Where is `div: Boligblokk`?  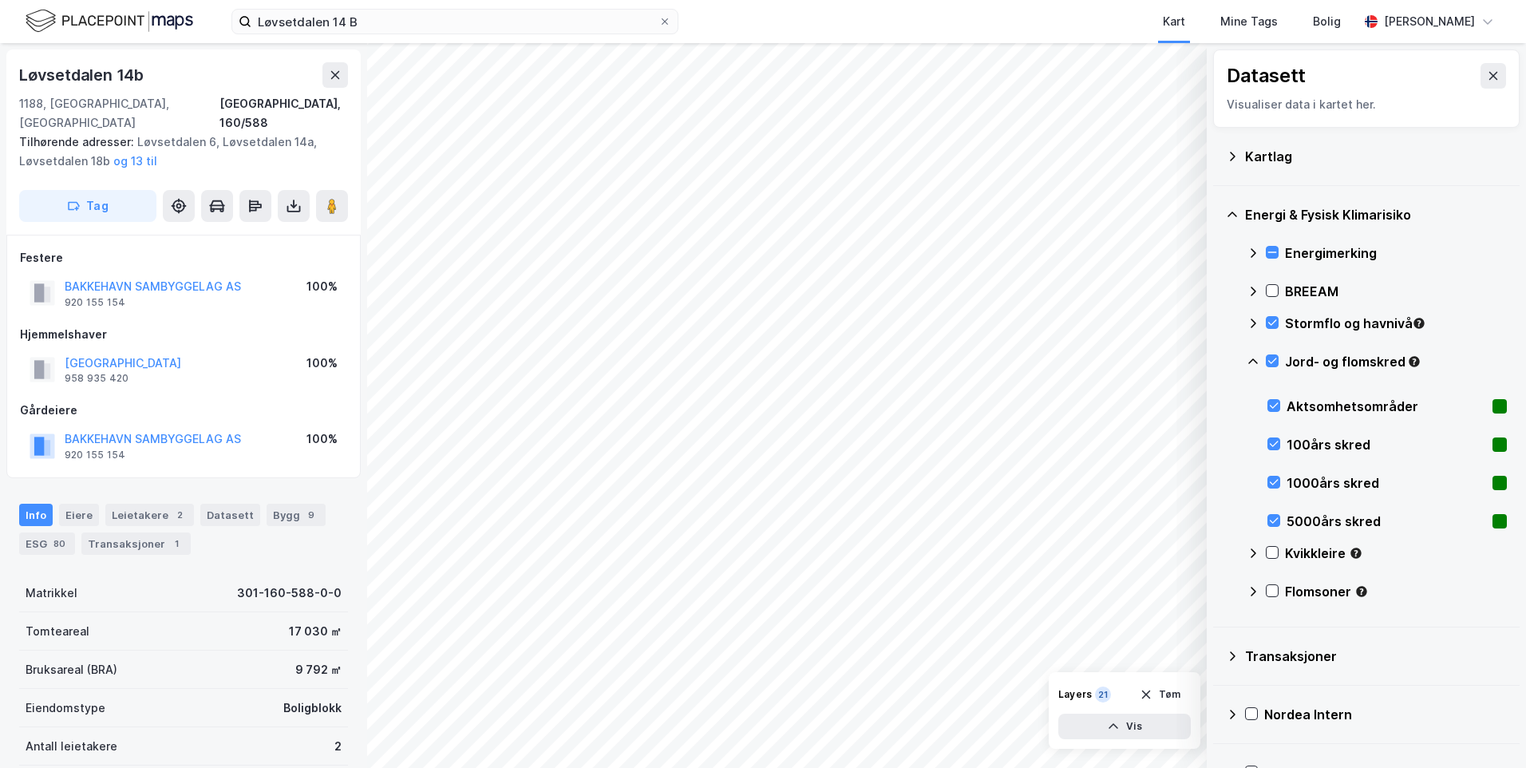 div: Boligblokk is located at coordinates (312, 708).